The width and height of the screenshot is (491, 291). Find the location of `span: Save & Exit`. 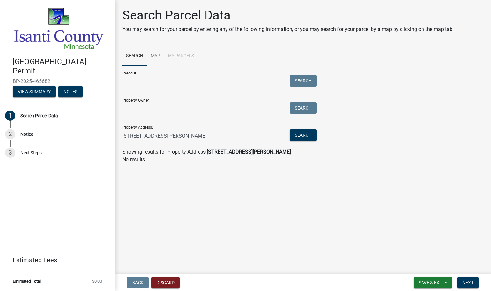

span: Save & Exit is located at coordinates (431, 282).